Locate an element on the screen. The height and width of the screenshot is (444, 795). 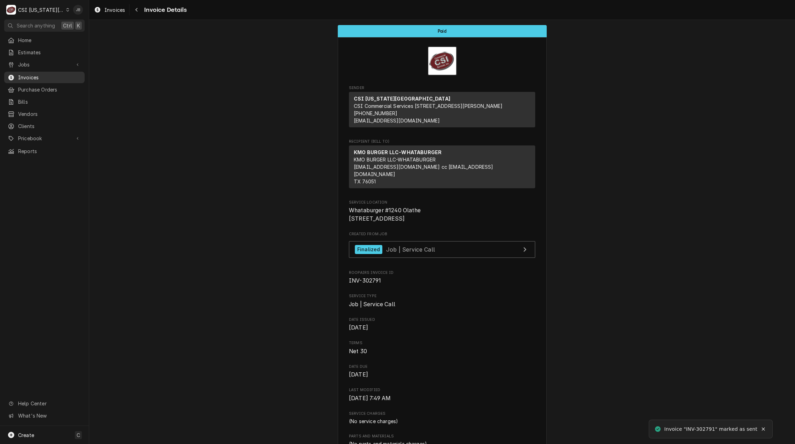
div: JB is located at coordinates (78, 10).